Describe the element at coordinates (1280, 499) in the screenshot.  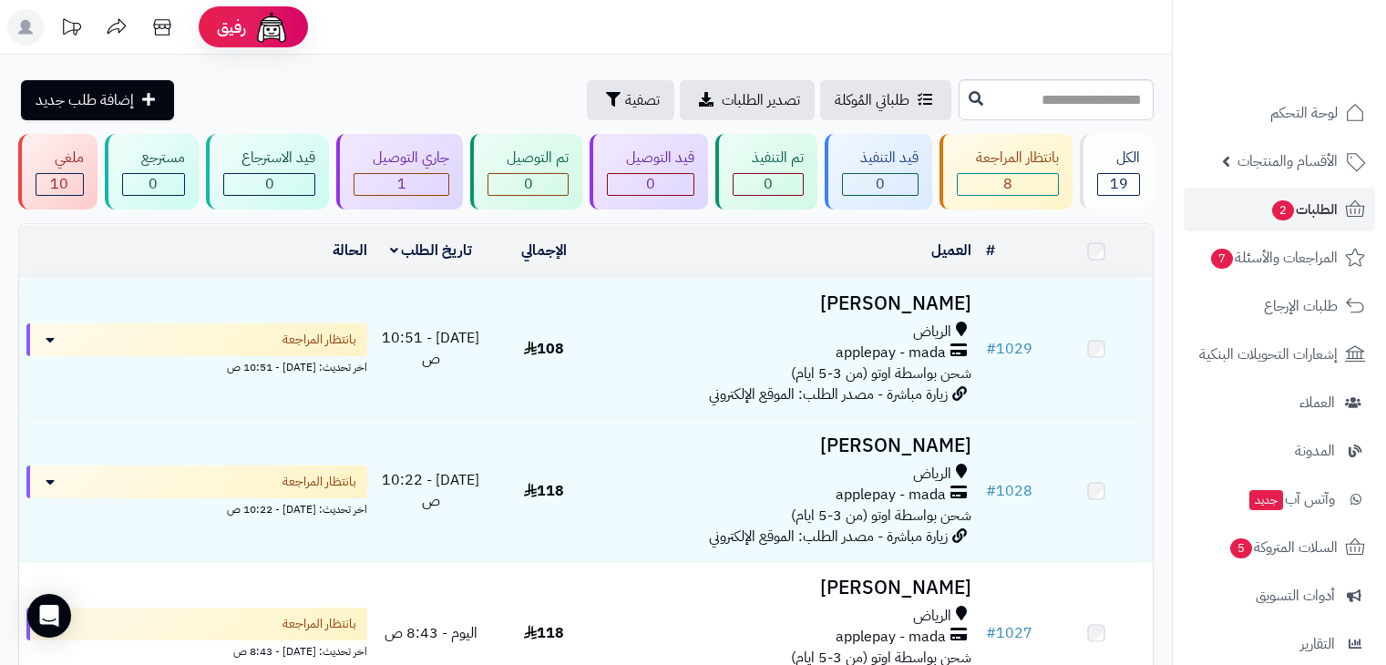
I see `a: وآتس آبجديد` at that location.